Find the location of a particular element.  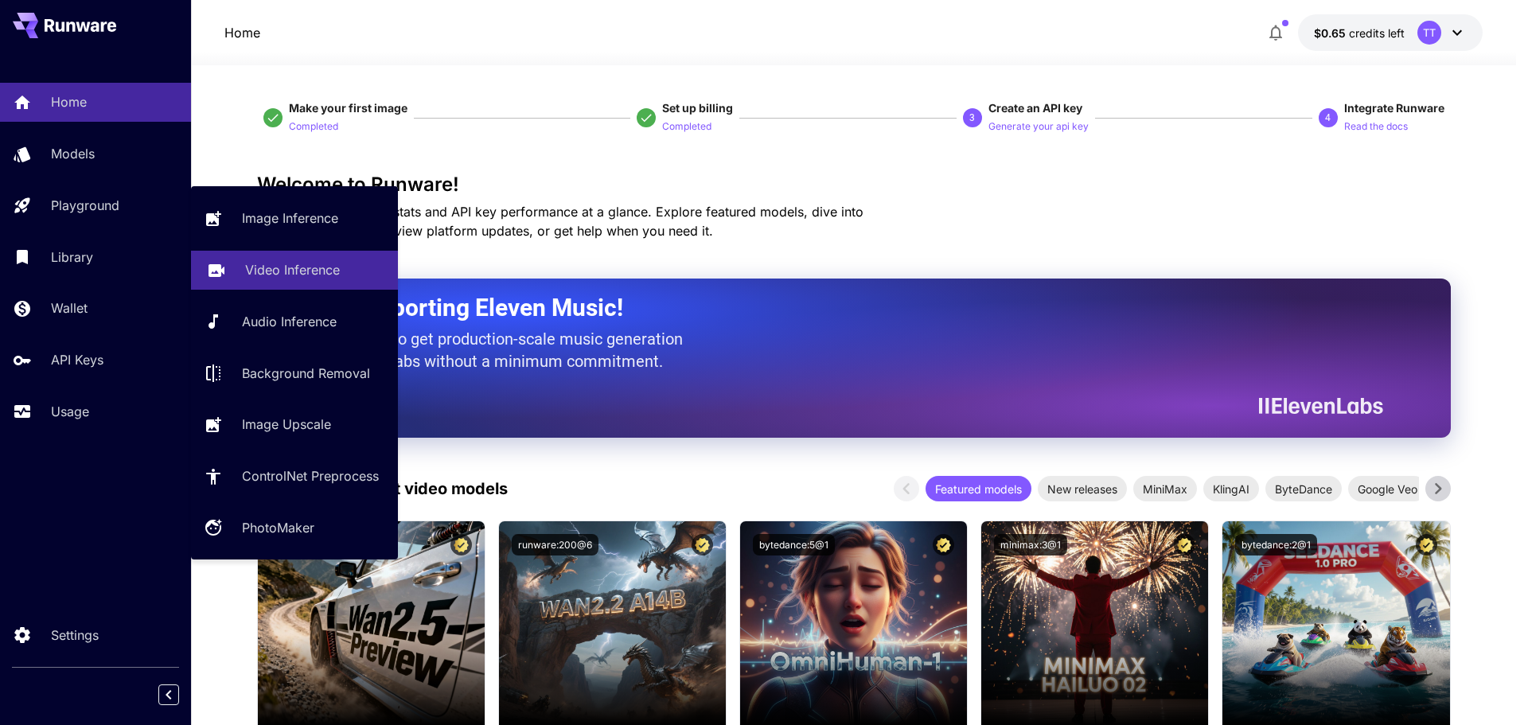

p: Wallet is located at coordinates (69, 308).